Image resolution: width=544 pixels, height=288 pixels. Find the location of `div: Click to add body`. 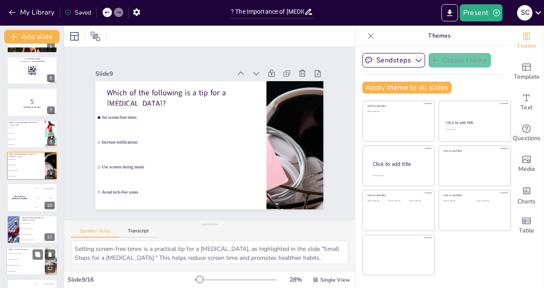

div: Click to add body is located at coordinates (400, 175).